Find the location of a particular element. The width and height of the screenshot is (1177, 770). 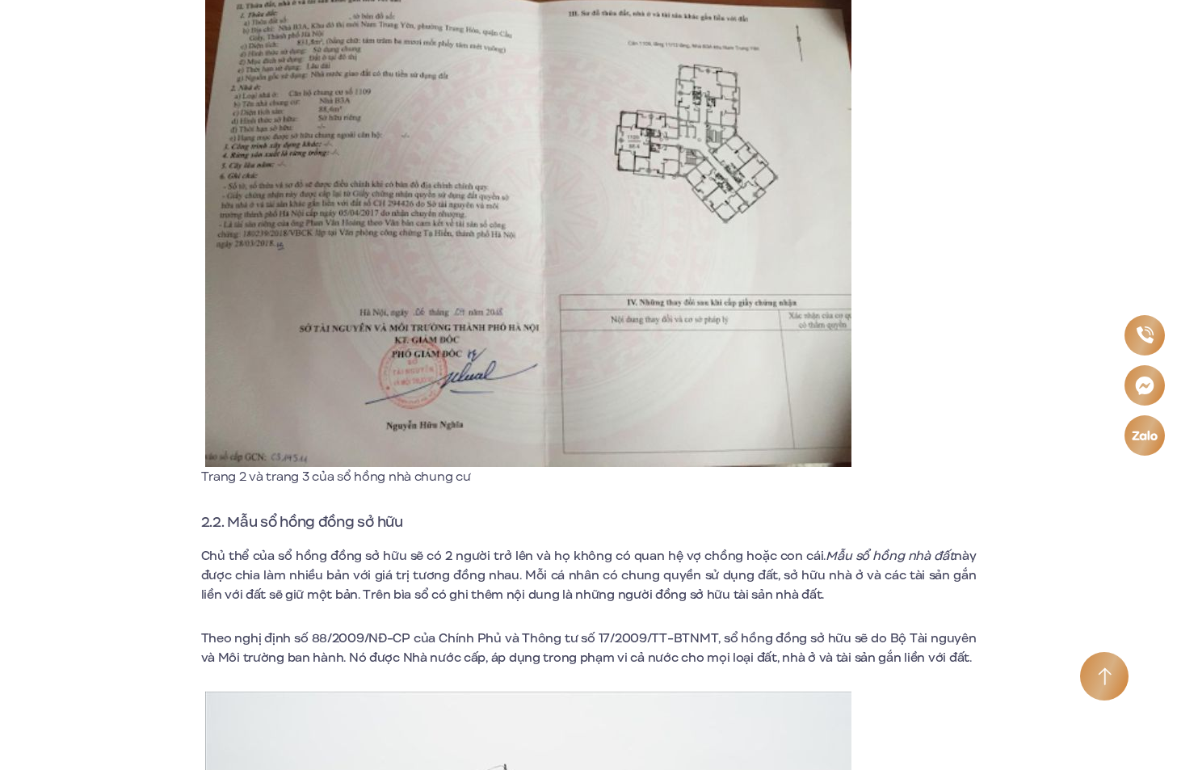

span: Theo nghị định số 88/2009/NĐ-CP của Chính Phủ và Thông tư số 17/2009/TT-BTNMT, sổ hồng đồng sở hữ... is located at coordinates (589, 648).